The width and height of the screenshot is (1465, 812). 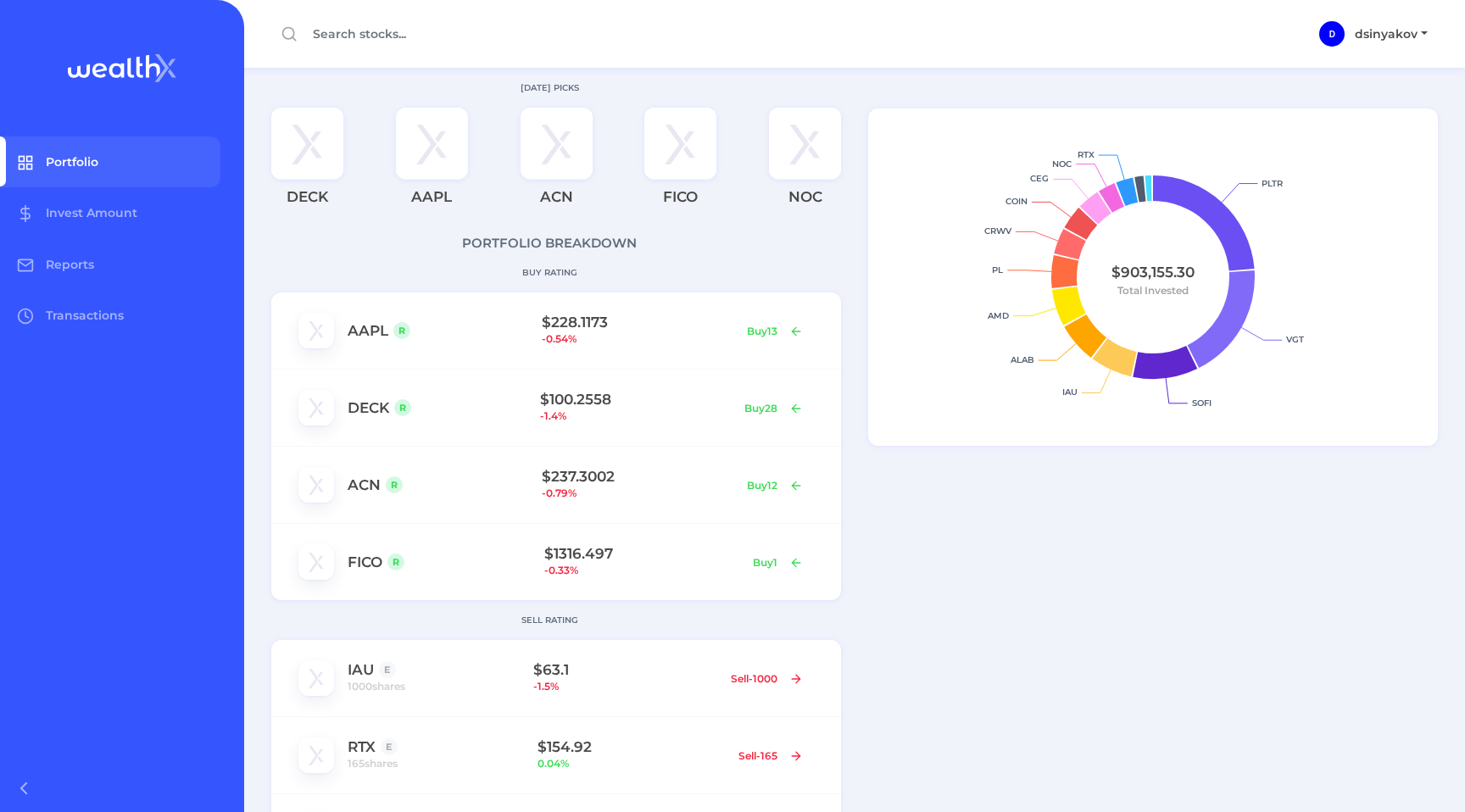 What do you see at coordinates (1332, 34) in the screenshot?
I see `span: D` at bounding box center [1332, 34].